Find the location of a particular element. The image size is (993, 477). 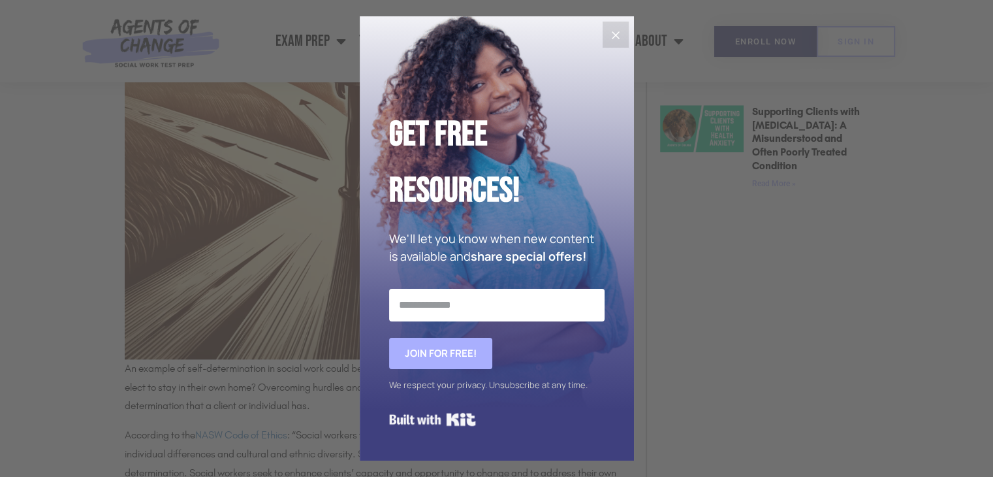

h2: Get Free Resources! is located at coordinates (497, 163).